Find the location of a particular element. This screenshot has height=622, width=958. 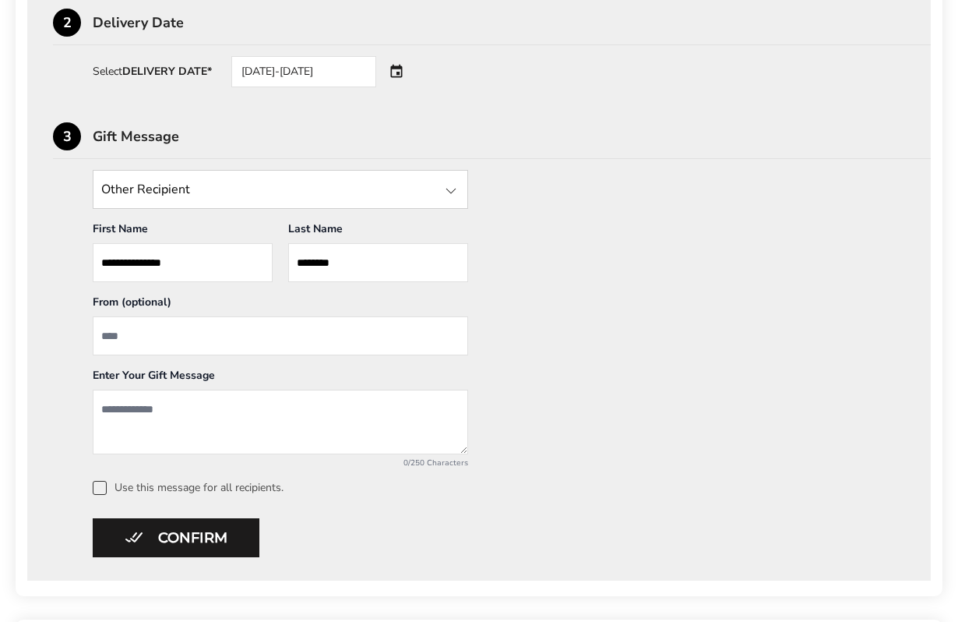

input: First Name is located at coordinates (182, 263).